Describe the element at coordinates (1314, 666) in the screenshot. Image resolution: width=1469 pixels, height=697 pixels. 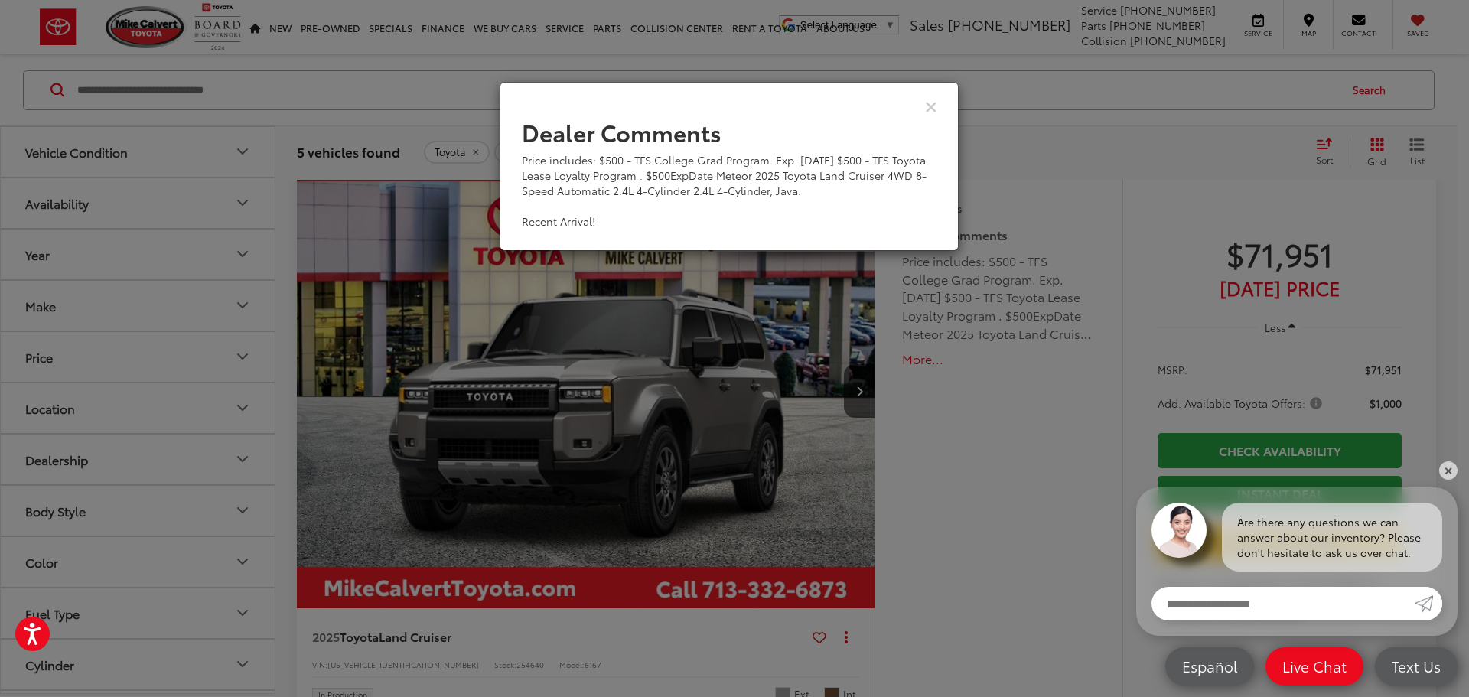
I see `span: Live Chat` at that location.